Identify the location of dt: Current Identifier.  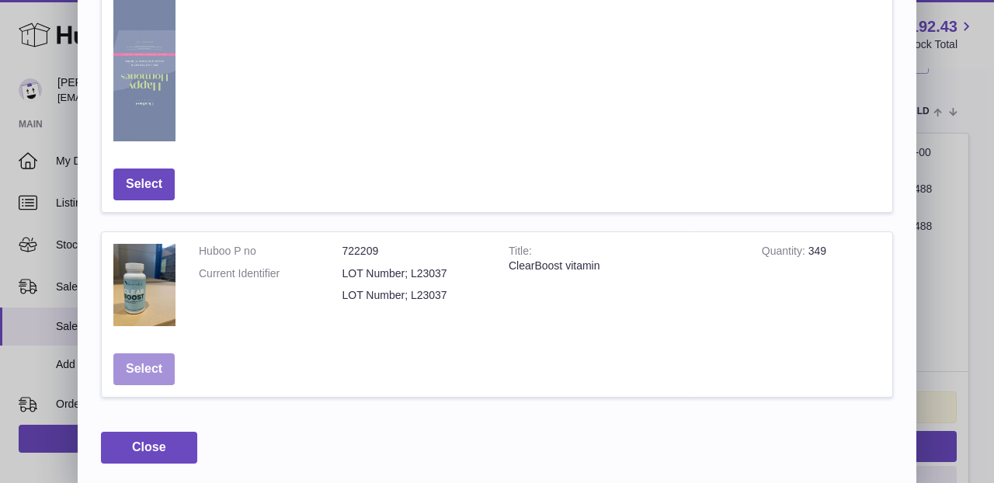
(270, 273).